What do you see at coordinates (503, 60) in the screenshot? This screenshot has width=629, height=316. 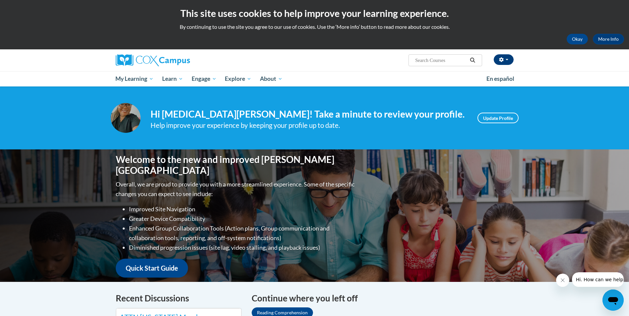 I see `button: Account Settings` at bounding box center [503, 60].